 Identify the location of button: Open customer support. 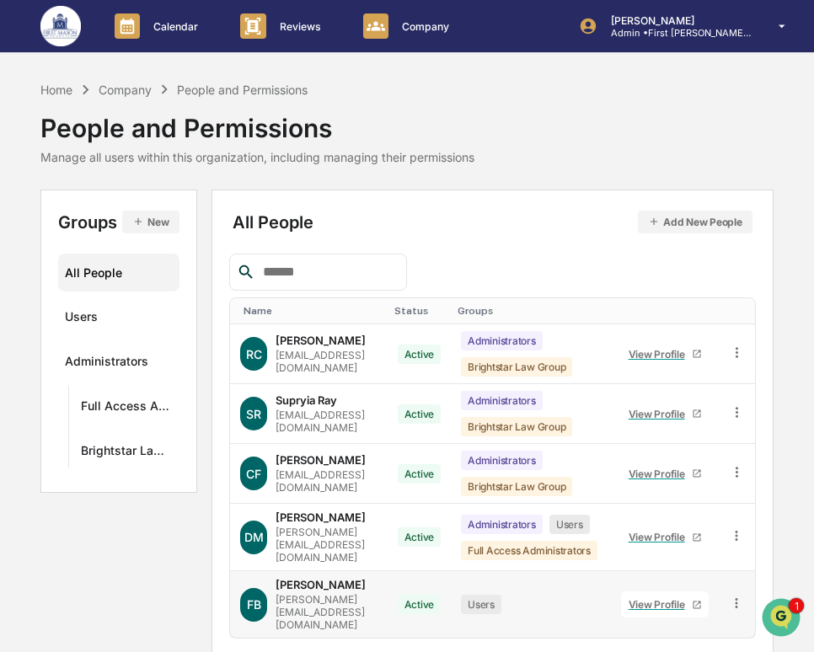
(21, 21).